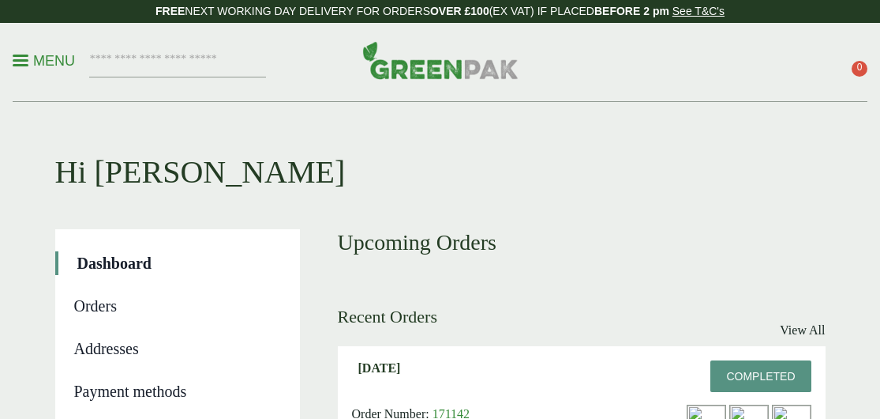 This screenshot has height=419, width=880. Describe the element at coordinates (441, 60) in the screenshot. I see `img: GreenPak Supplies` at that location.